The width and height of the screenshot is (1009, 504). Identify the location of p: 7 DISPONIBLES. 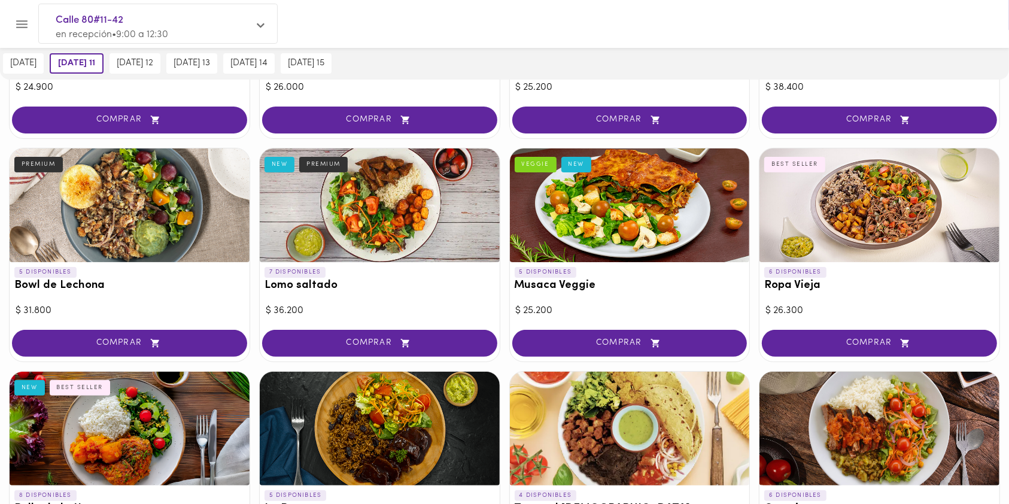
(295, 272).